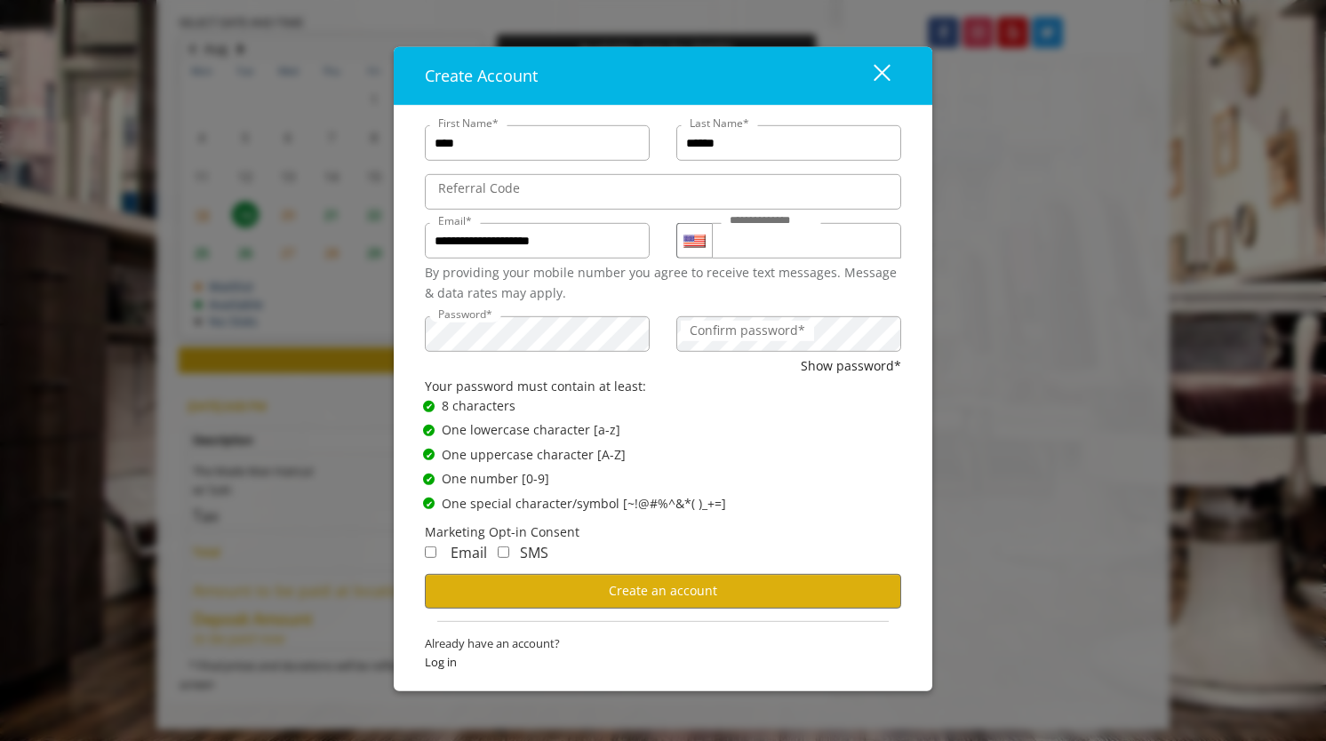 Image resolution: width=1326 pixels, height=741 pixels. Describe the element at coordinates (663, 386) in the screenshot. I see `div: Your password must contain at least:` at that location.